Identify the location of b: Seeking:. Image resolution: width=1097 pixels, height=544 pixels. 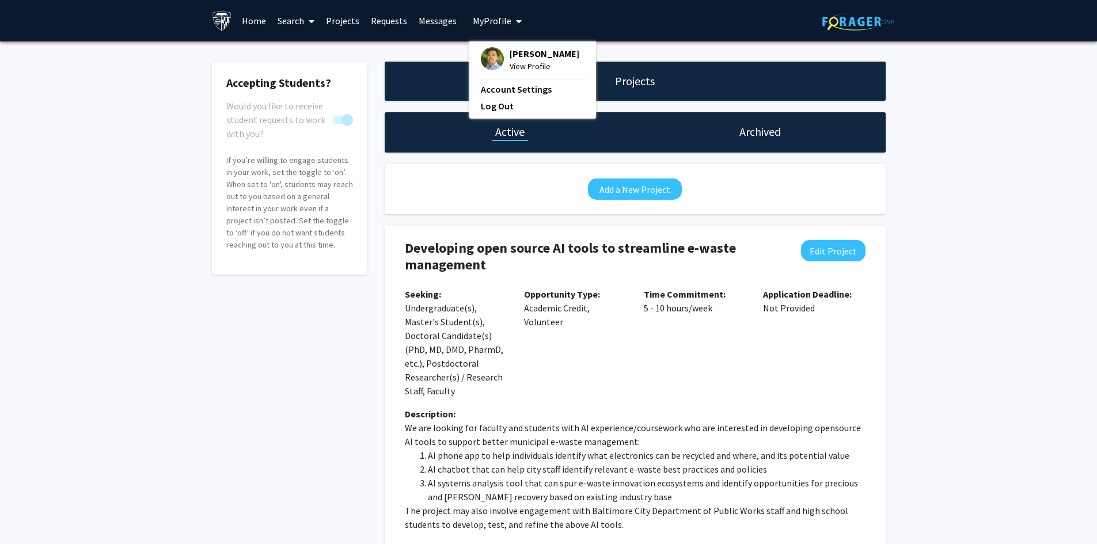
(423, 294).